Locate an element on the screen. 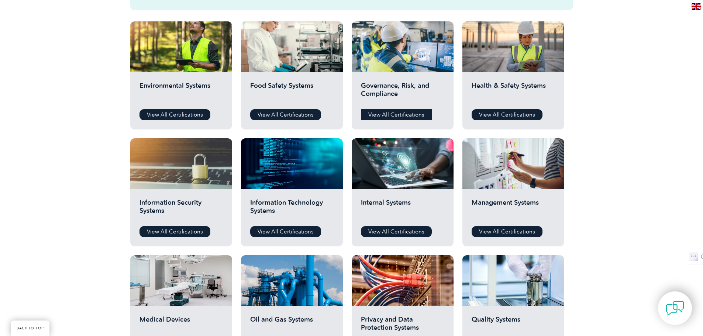 The image size is (703, 336). h2: Information Technology Systems is located at coordinates (292, 210).